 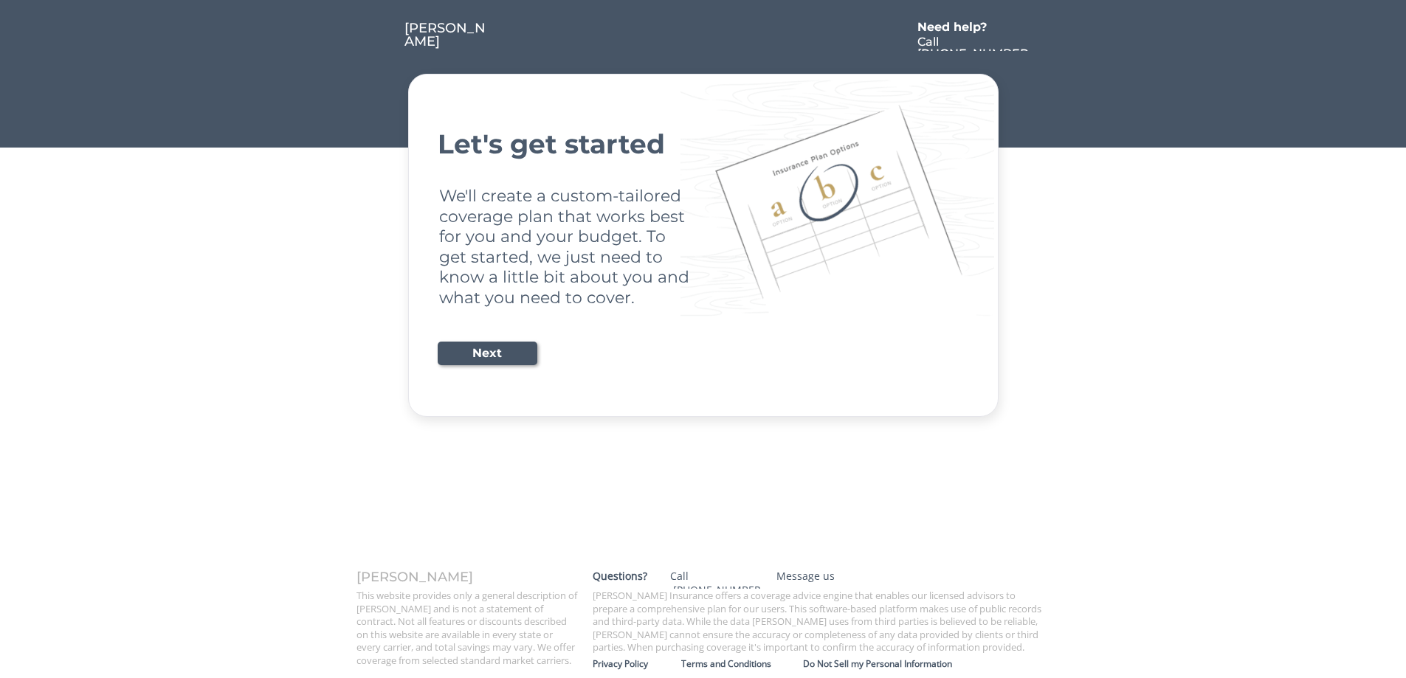 What do you see at coordinates (637, 664) in the screenshot?
I see `div: Privacy Policy` at bounding box center [637, 664].